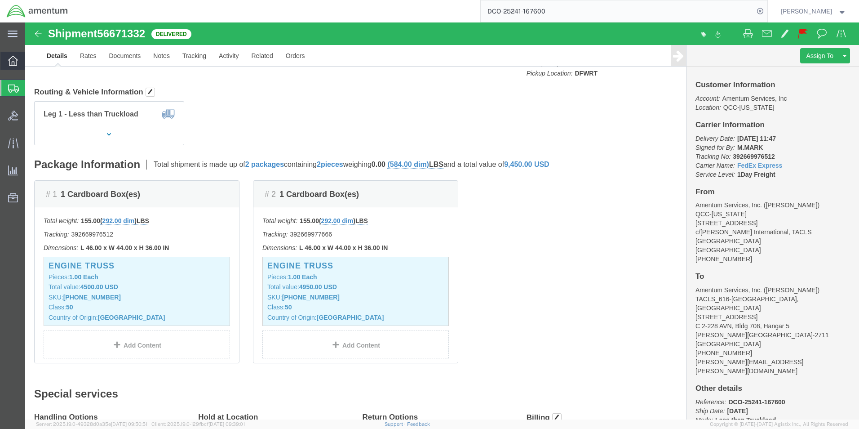  I want to click on img: logo, so click(37, 11).